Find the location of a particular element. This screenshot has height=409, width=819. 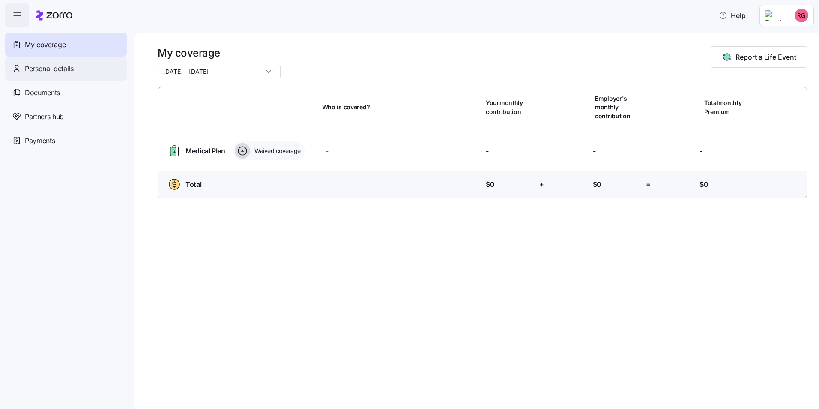

h1: My coverage is located at coordinates (219, 53).